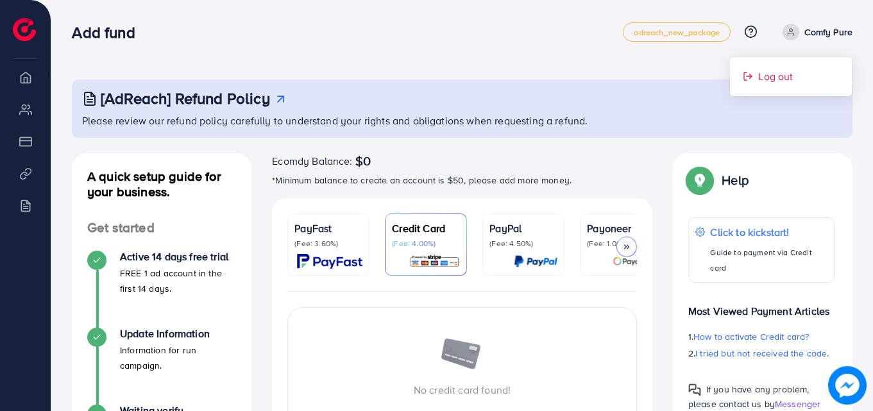  I want to click on p: FREE 1 ad account in the first 14 days., so click(178, 281).